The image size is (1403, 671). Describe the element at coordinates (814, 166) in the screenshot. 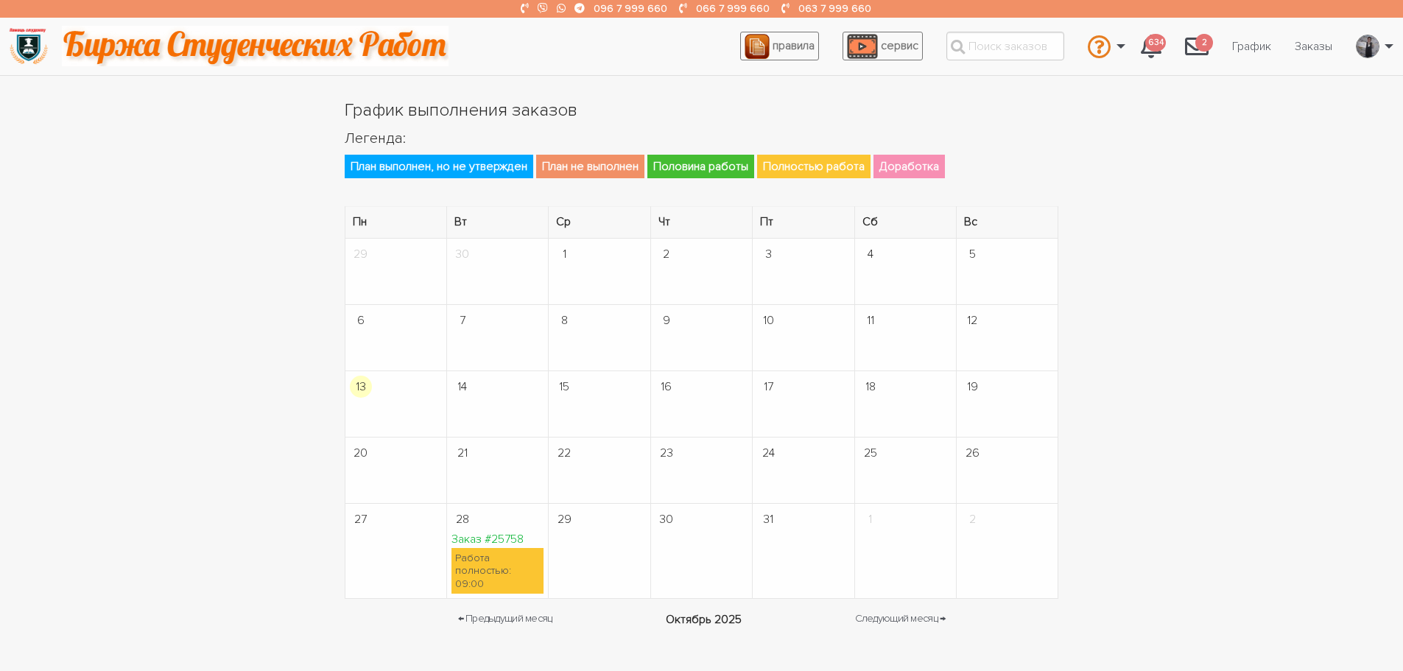

I see `span: Полностью работа` at that location.